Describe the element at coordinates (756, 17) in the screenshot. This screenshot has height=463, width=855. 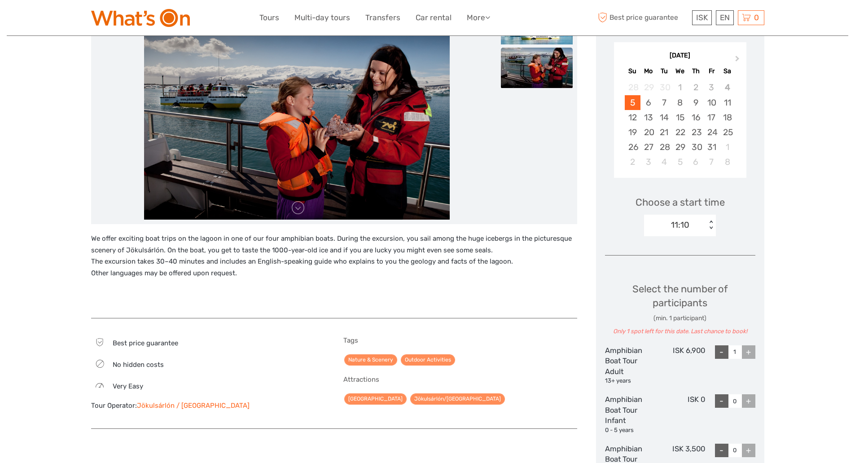
I see `span: 0` at that location.